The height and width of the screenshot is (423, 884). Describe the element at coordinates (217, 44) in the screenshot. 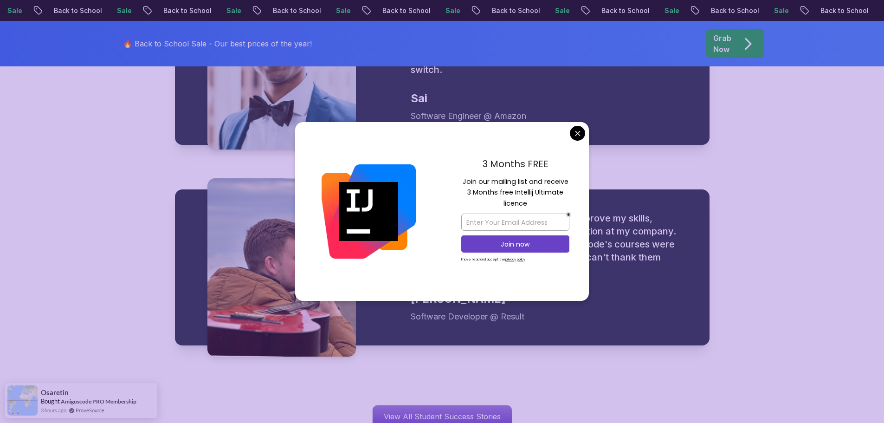

I see `p: 🔥 Back to School Sale - Our best prices of the year!` at that location.